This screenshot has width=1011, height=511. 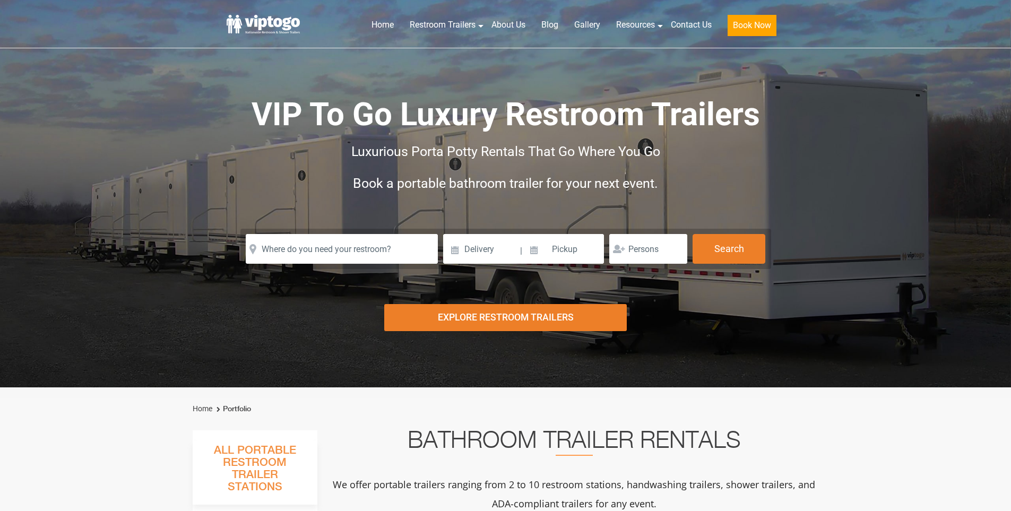 I want to click on a: Contact Us, so click(x=691, y=25).